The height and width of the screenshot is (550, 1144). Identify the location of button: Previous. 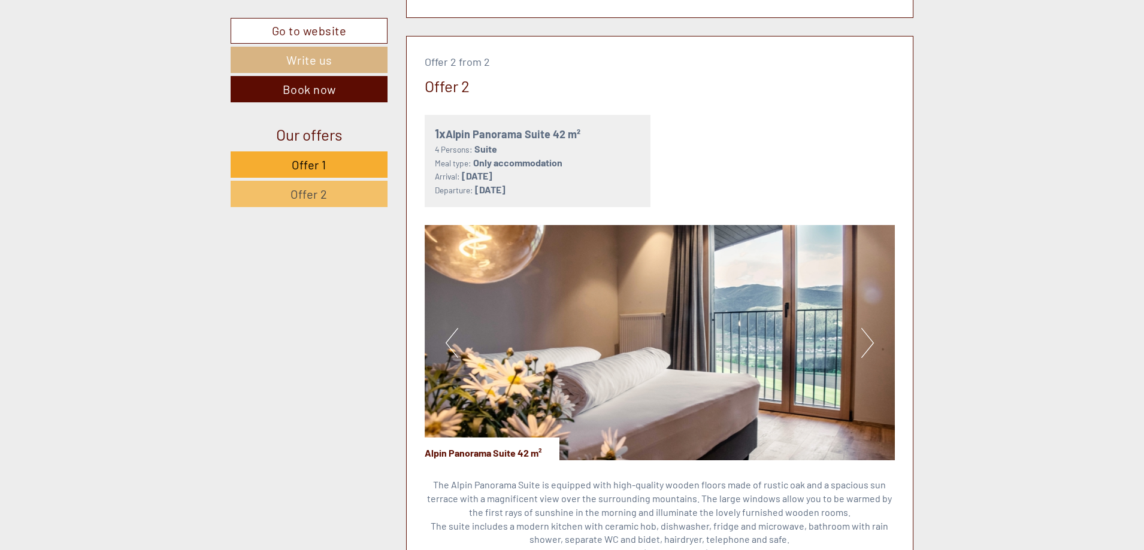
(451, 343).